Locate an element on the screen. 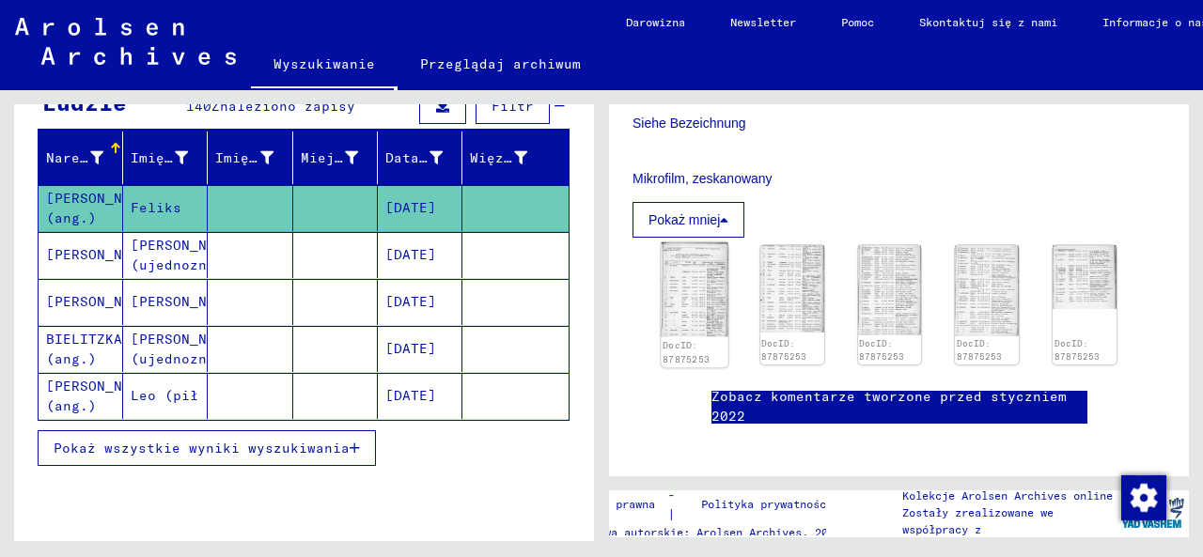 The image size is (1203, 557). mat-cell: Feliks is located at coordinates (165, 208).